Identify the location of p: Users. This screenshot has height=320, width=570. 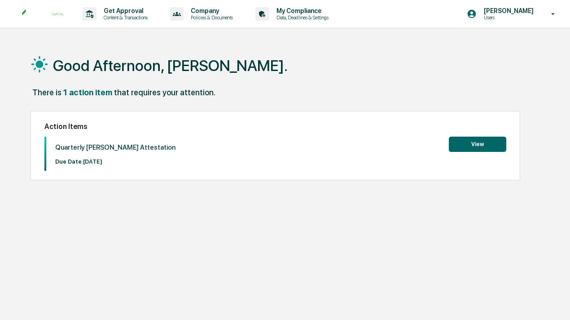
(508, 18).